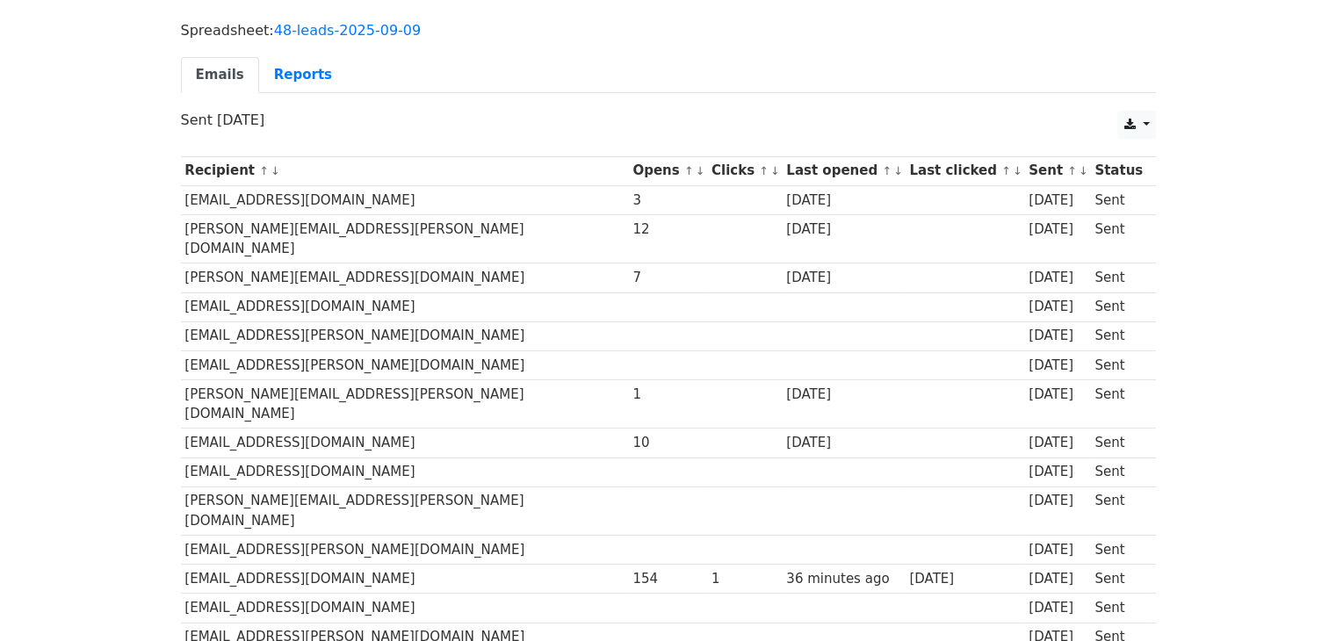 Image resolution: width=1336 pixels, height=641 pixels. Describe the element at coordinates (668, 30) in the screenshot. I see `p: Spreadsheet:` at that location.